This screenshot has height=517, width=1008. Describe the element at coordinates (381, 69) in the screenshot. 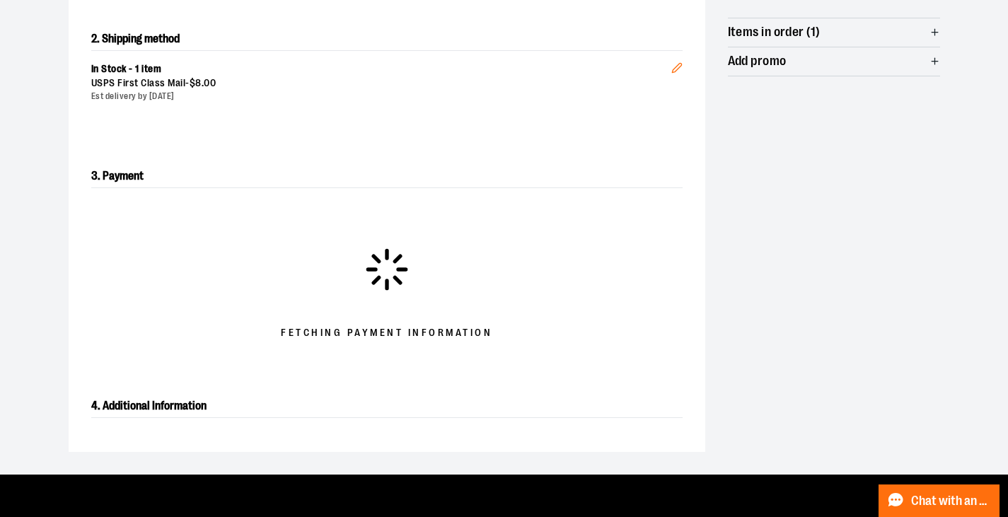

I see `div: In Stock - 1 item` at that location.